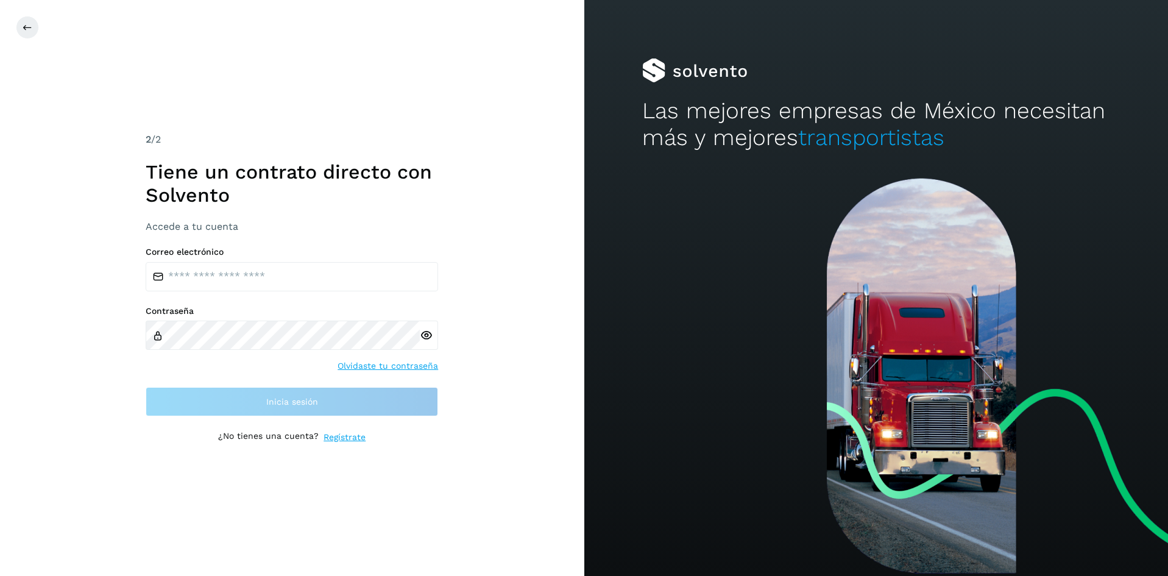  I want to click on span: transportistas, so click(871, 137).